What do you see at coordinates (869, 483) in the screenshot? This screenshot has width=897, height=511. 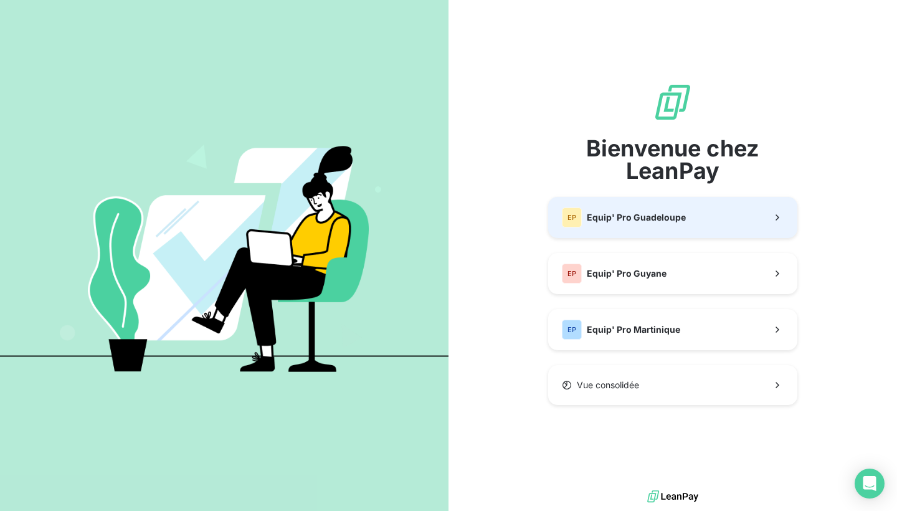 I see `div: Open Intercom Messenger` at bounding box center [869, 483].